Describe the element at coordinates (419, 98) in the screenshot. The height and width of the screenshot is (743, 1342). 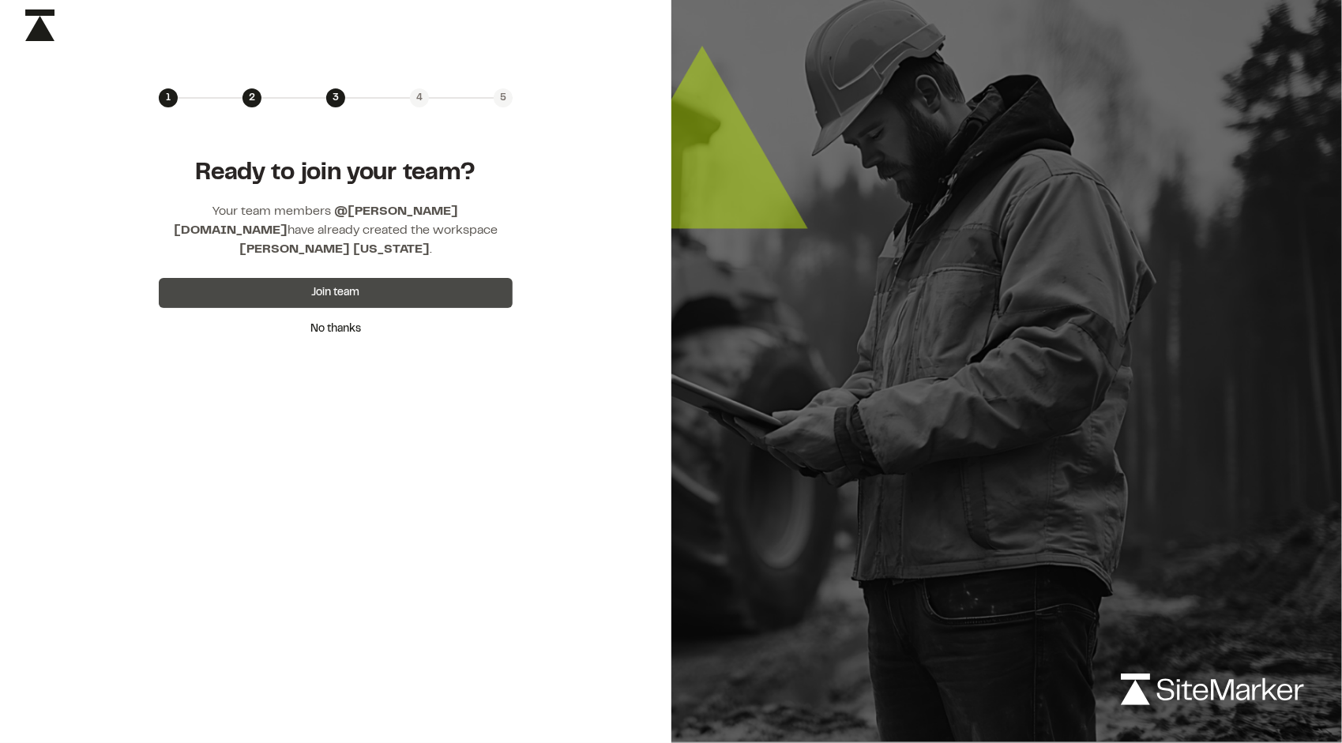
I see `div: 4` at that location.